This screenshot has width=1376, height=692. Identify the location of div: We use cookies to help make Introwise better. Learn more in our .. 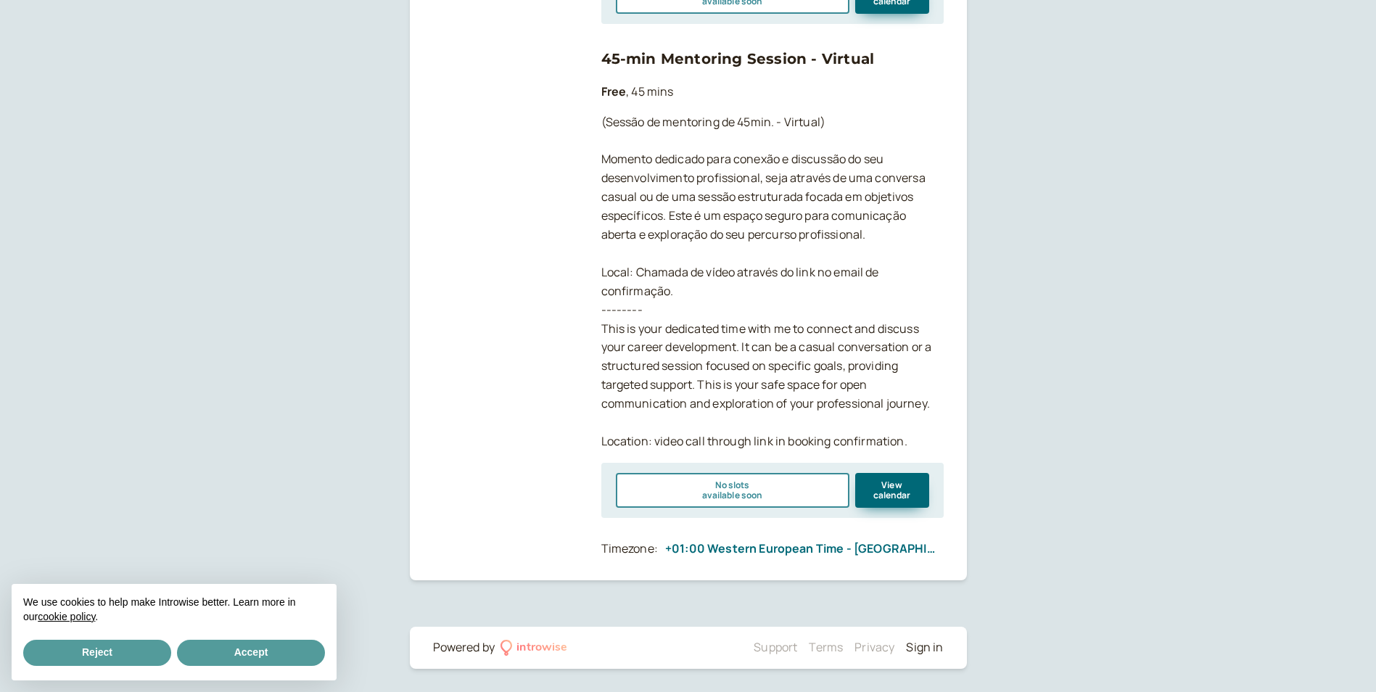
(174, 610).